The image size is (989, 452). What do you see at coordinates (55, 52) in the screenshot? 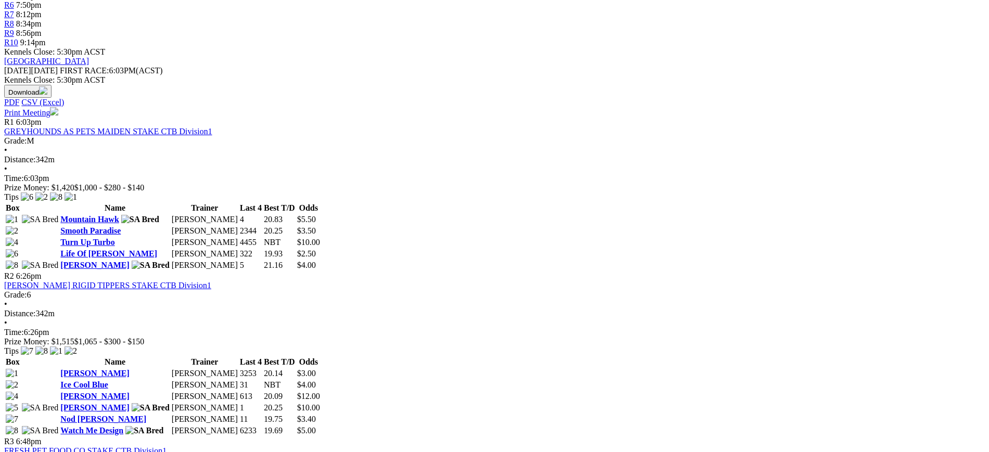
I see `span: Kennels Close: 5:30pm ACST` at bounding box center [55, 52].